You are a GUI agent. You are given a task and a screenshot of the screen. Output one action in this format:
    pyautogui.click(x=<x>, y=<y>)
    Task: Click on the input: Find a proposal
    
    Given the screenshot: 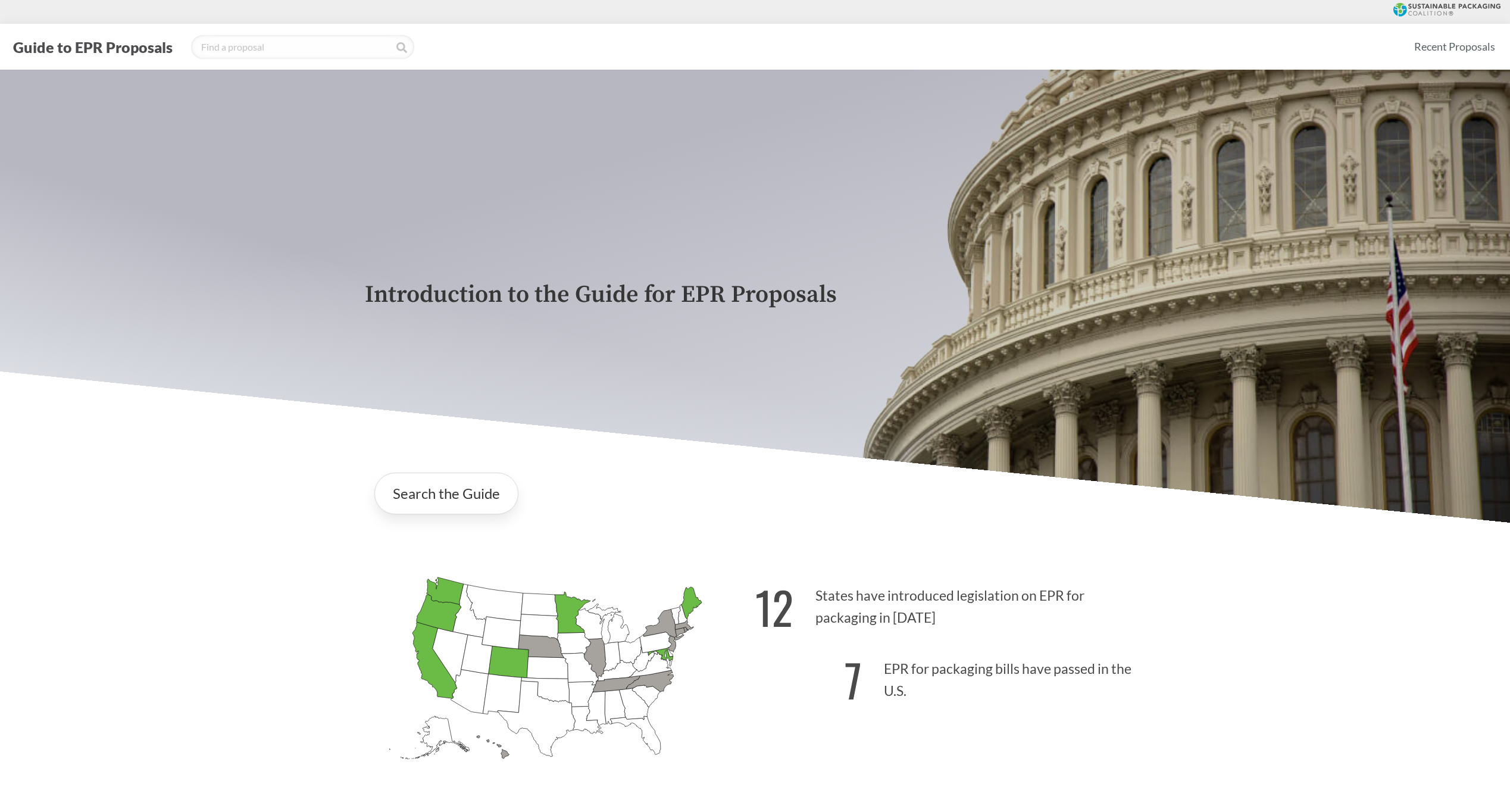 What is the action you would take?
    pyautogui.click(x=302, y=47)
    